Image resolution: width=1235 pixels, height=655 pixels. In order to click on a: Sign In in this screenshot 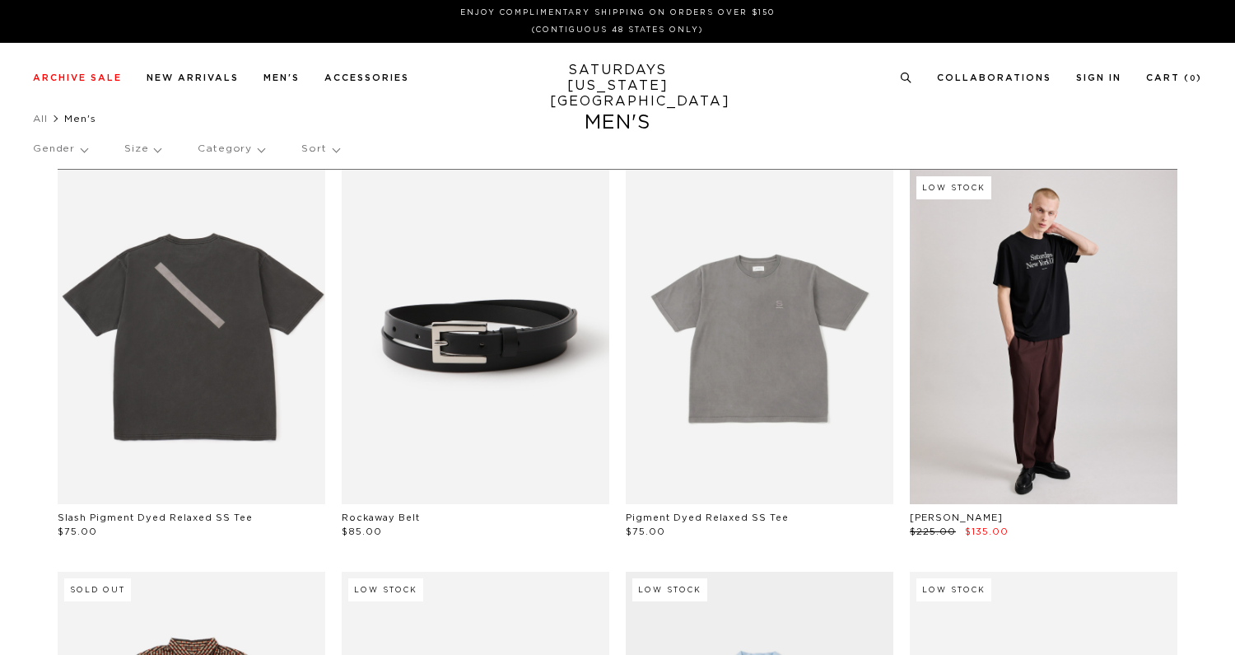, I will do `click(1098, 77)`.